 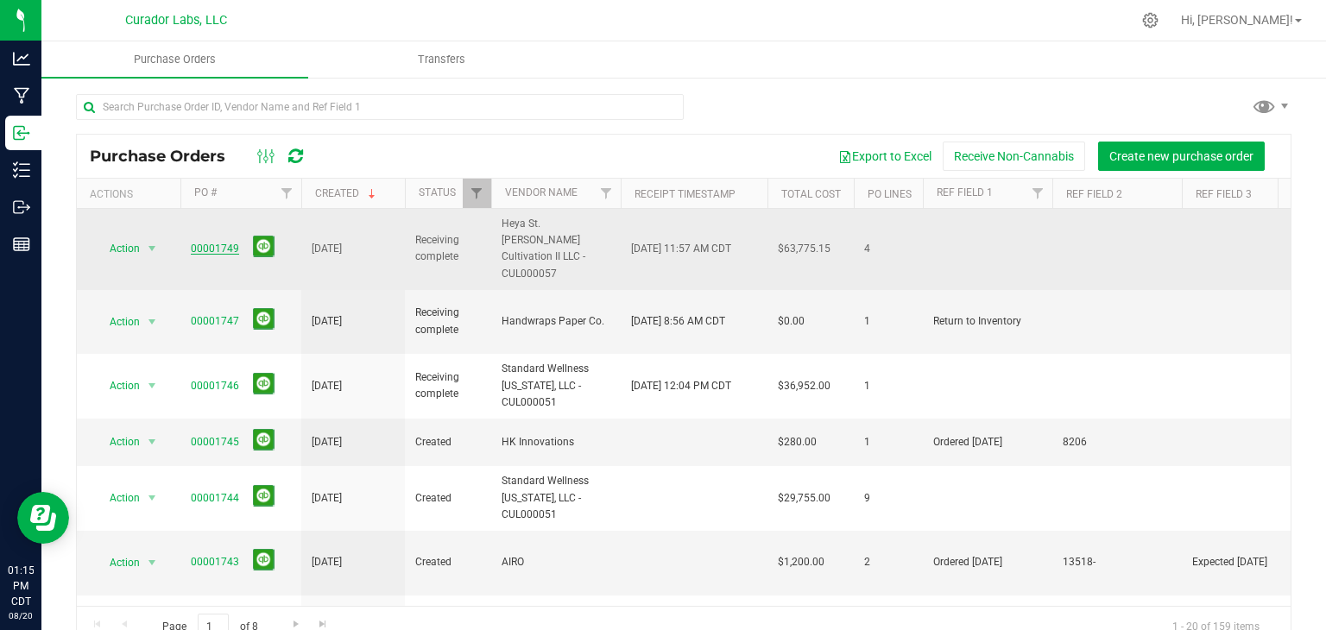 What do you see at coordinates (215, 321) in the screenshot?
I see `a: 00001747` at bounding box center [215, 321].